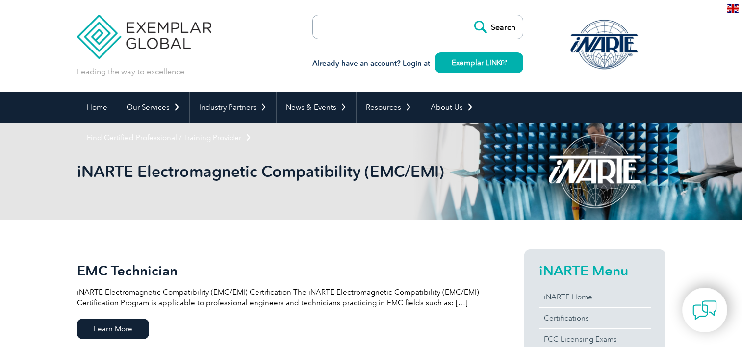  What do you see at coordinates (595, 271) in the screenshot?
I see `h2: iNARTE Menu` at bounding box center [595, 271].